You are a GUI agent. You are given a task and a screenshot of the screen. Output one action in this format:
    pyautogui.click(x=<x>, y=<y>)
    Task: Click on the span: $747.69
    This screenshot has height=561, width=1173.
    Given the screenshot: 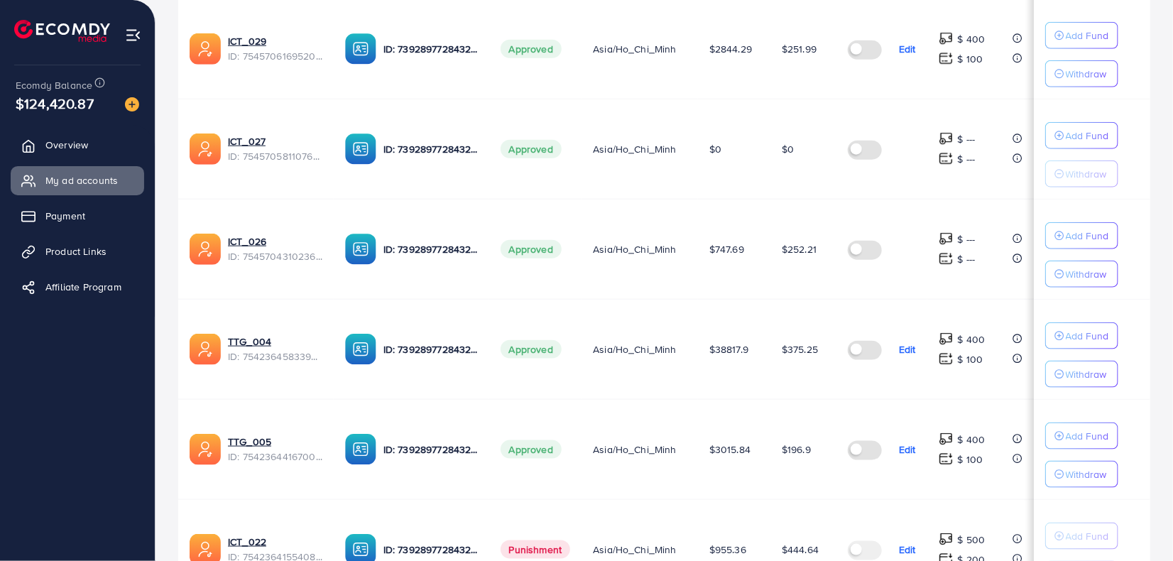 What is the action you would take?
    pyautogui.click(x=727, y=249)
    